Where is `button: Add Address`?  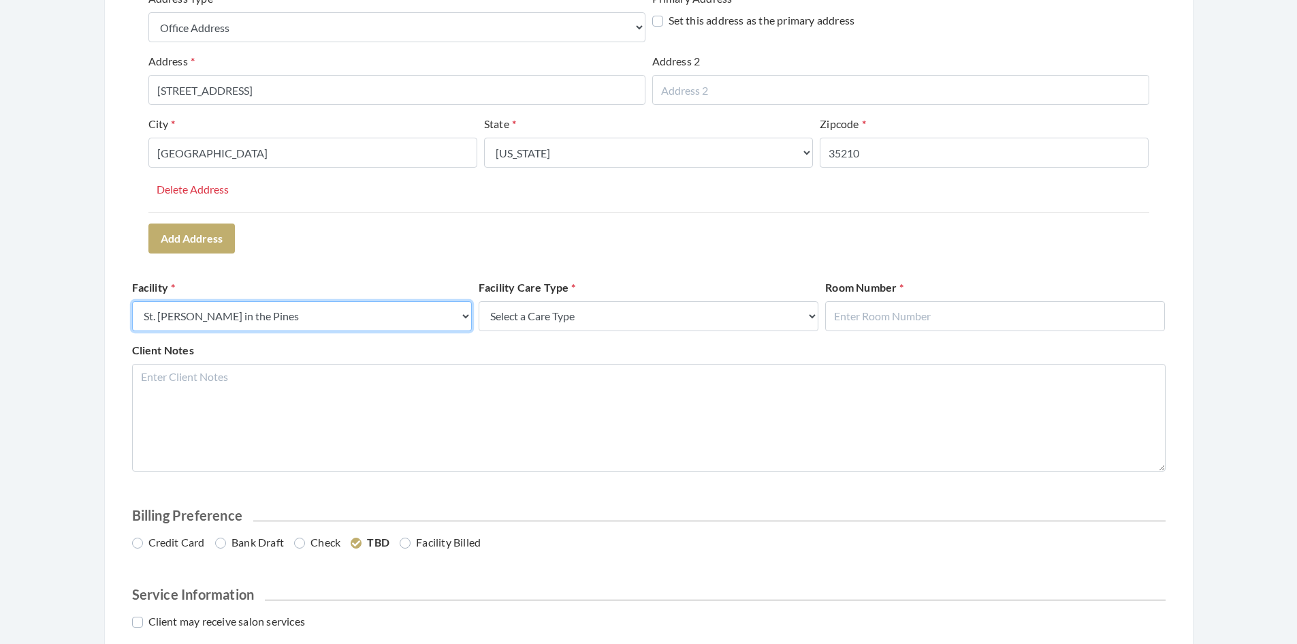
button: Add Address is located at coordinates (191, 238).